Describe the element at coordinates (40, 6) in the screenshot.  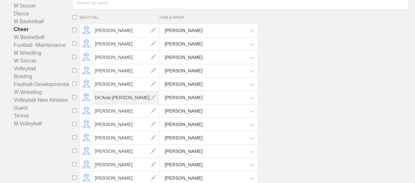
I see `a: M Soccer` at that location.